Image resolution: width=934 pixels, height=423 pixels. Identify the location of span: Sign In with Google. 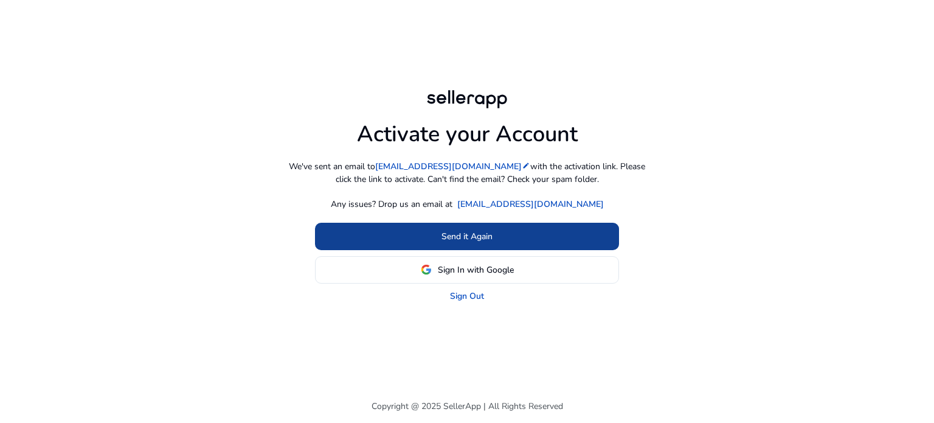
(476, 269).